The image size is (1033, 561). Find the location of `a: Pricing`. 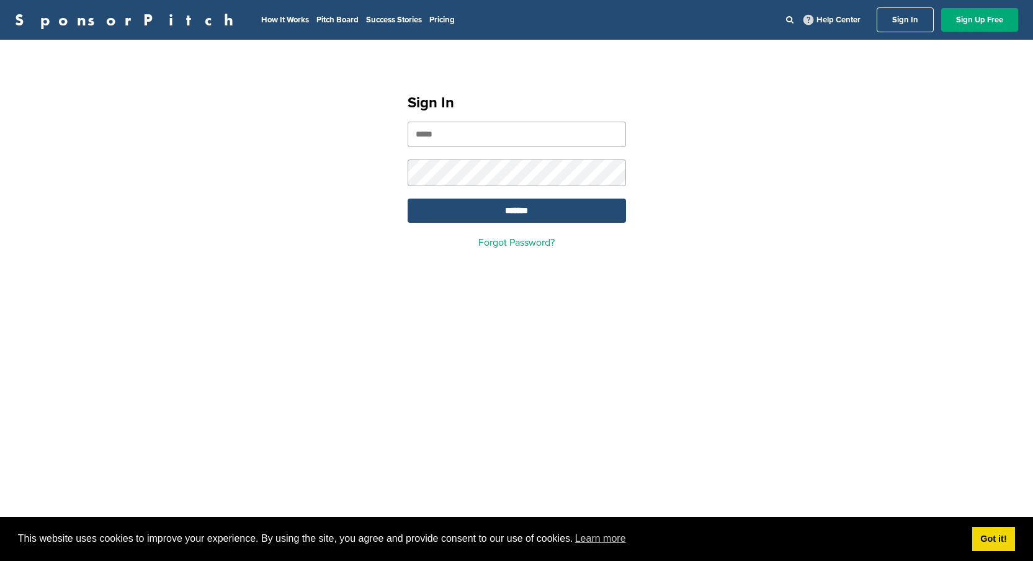

a: Pricing is located at coordinates (442, 20).